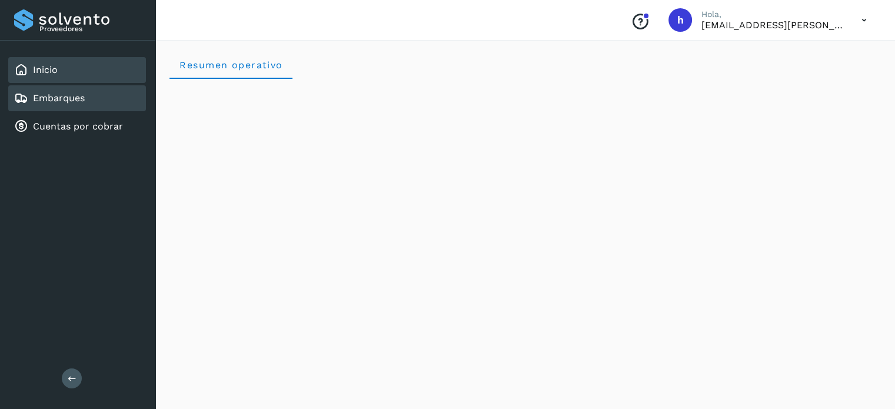 This screenshot has width=895, height=409. Describe the element at coordinates (231, 65) in the screenshot. I see `span: Resumen operativo` at that location.